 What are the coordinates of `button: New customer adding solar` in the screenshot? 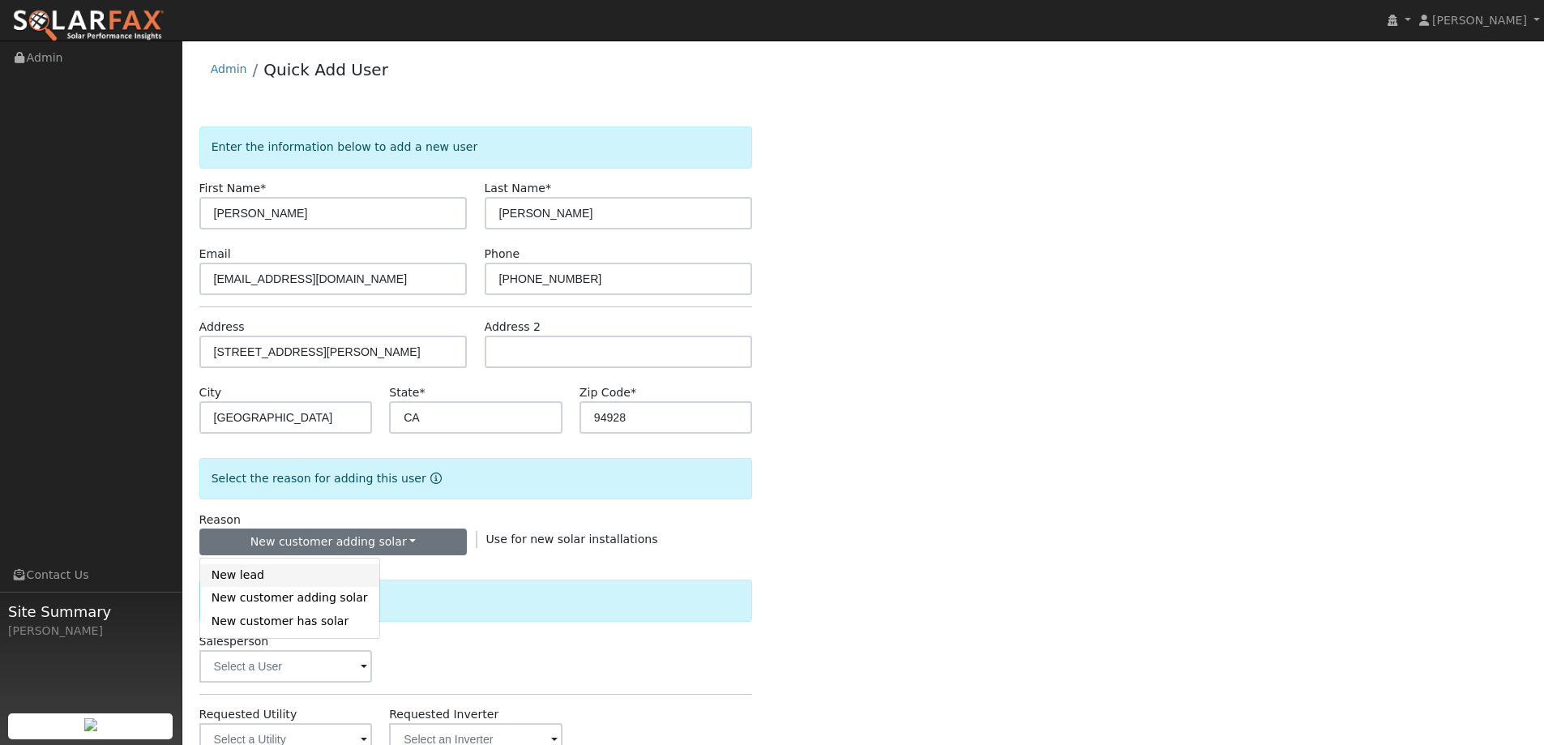 It's located at (333, 542).